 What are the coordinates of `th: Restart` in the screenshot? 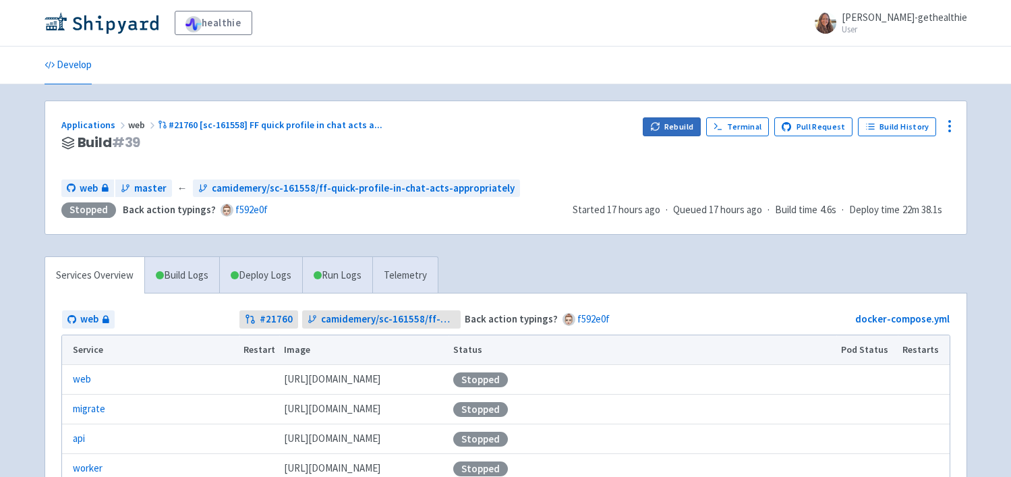 It's located at (260, 350).